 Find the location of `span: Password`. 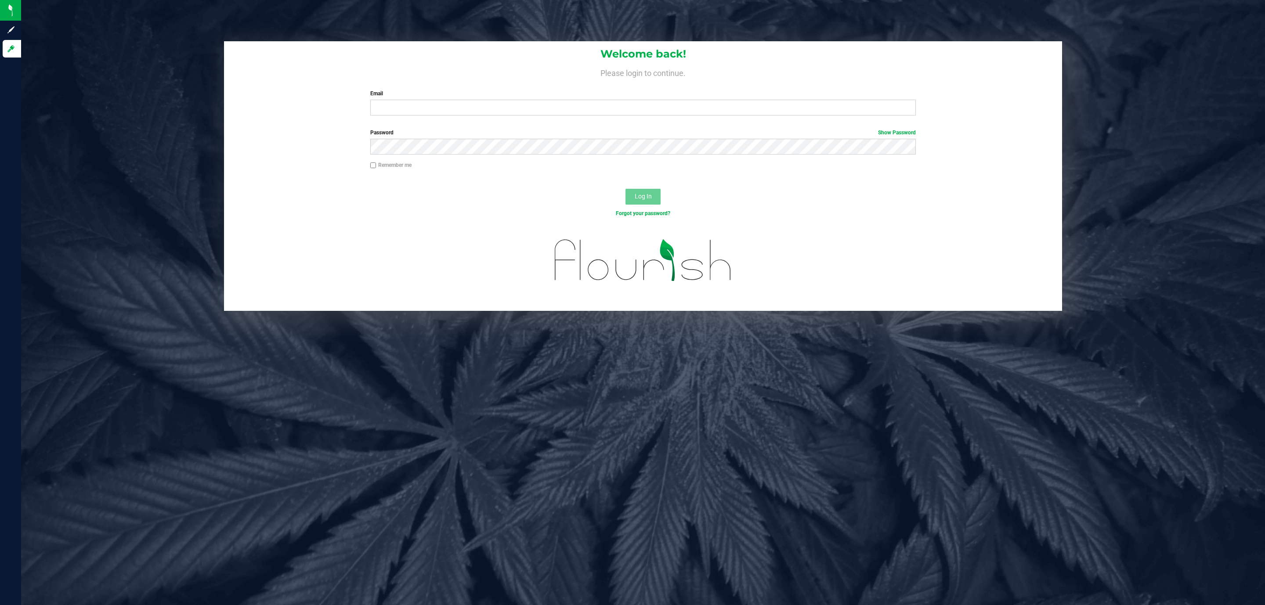

span: Password is located at coordinates (382, 133).